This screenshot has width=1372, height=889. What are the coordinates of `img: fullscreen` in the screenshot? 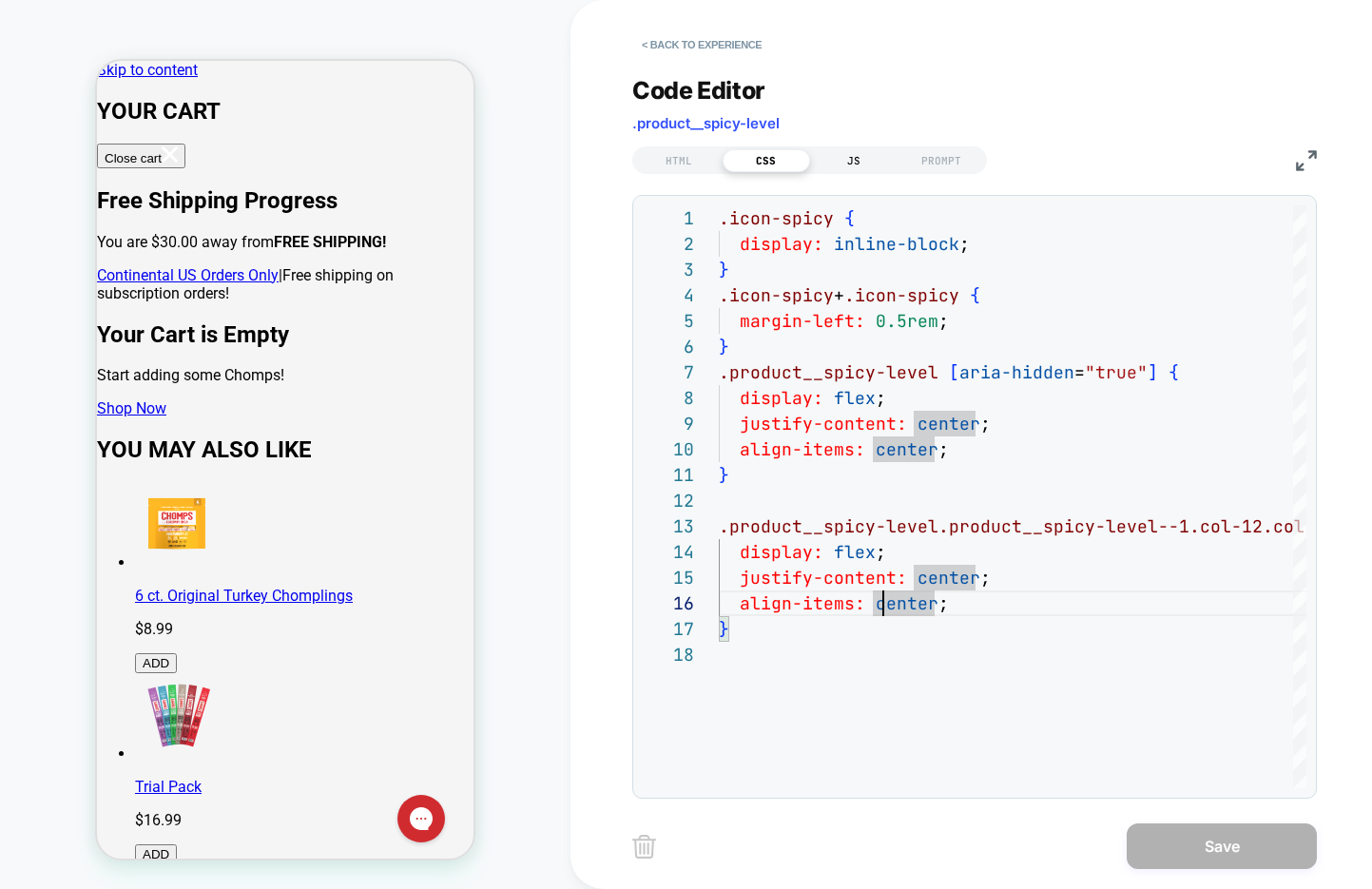 It's located at (1306, 161).